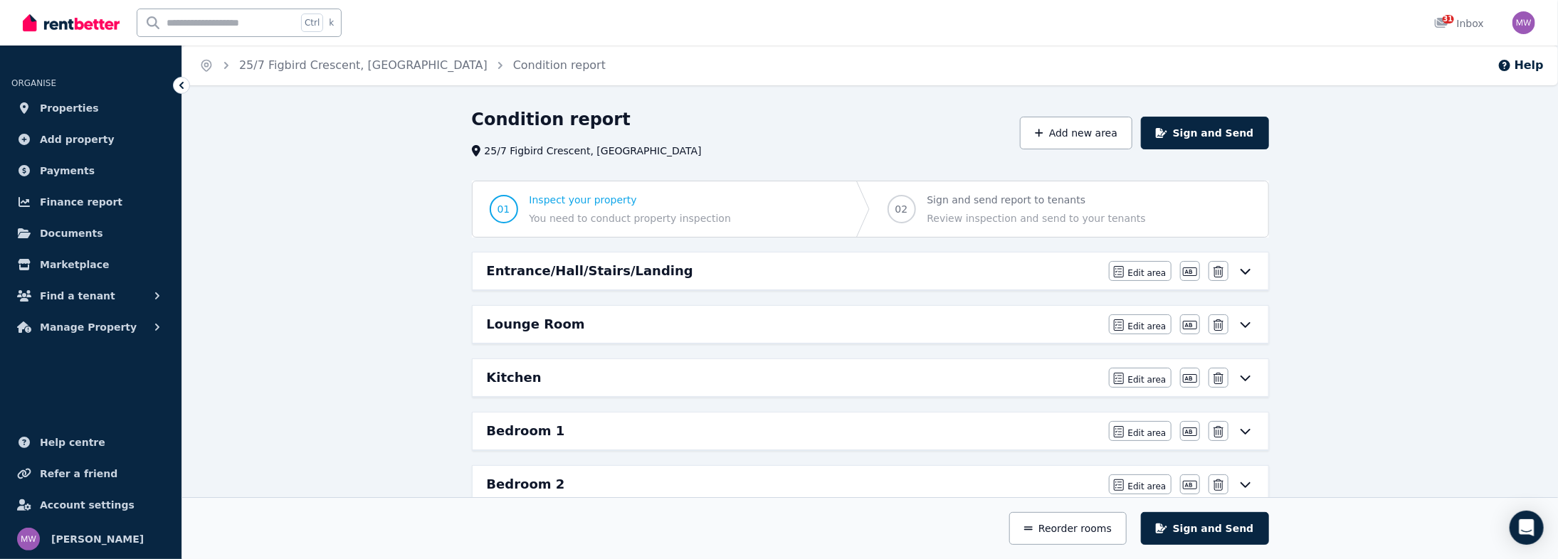 The width and height of the screenshot is (1558, 559). I want to click on h6: Bedroom 1, so click(526, 431).